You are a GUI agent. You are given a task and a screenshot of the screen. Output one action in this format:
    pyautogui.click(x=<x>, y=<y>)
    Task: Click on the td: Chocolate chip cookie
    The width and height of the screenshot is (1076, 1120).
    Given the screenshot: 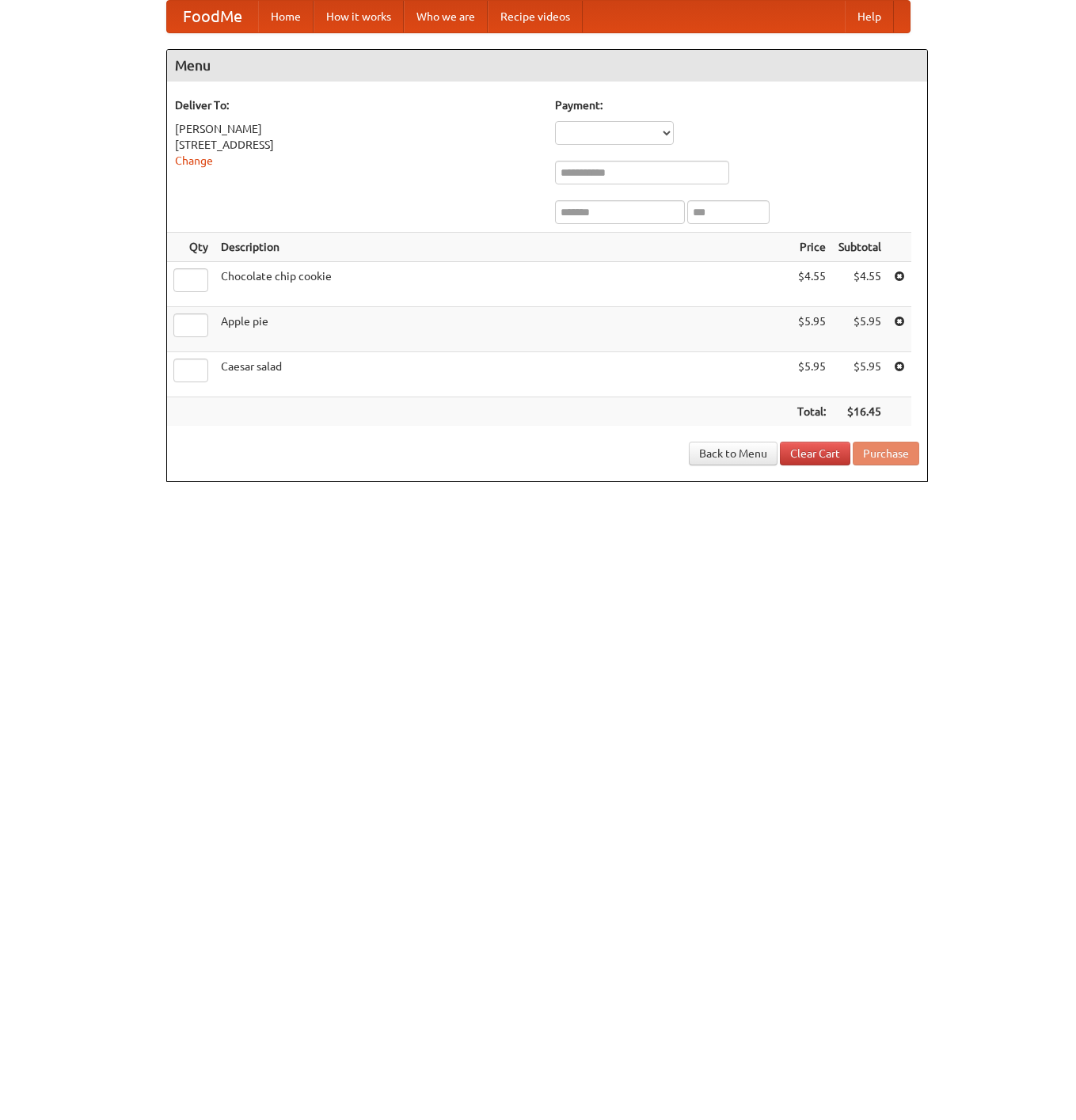 What is the action you would take?
    pyautogui.click(x=503, y=284)
    